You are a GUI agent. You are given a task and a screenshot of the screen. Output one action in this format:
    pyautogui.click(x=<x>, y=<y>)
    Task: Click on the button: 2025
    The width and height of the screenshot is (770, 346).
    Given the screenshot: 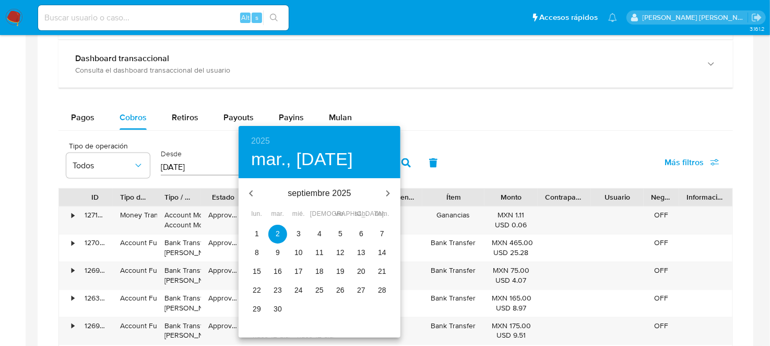 What is the action you would take?
    pyautogui.click(x=261, y=141)
    